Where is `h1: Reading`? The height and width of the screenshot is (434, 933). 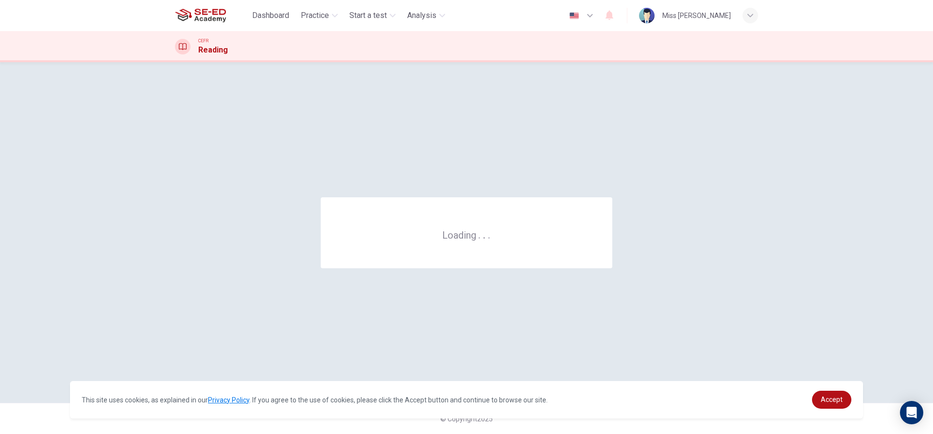 h1: Reading is located at coordinates (213, 50).